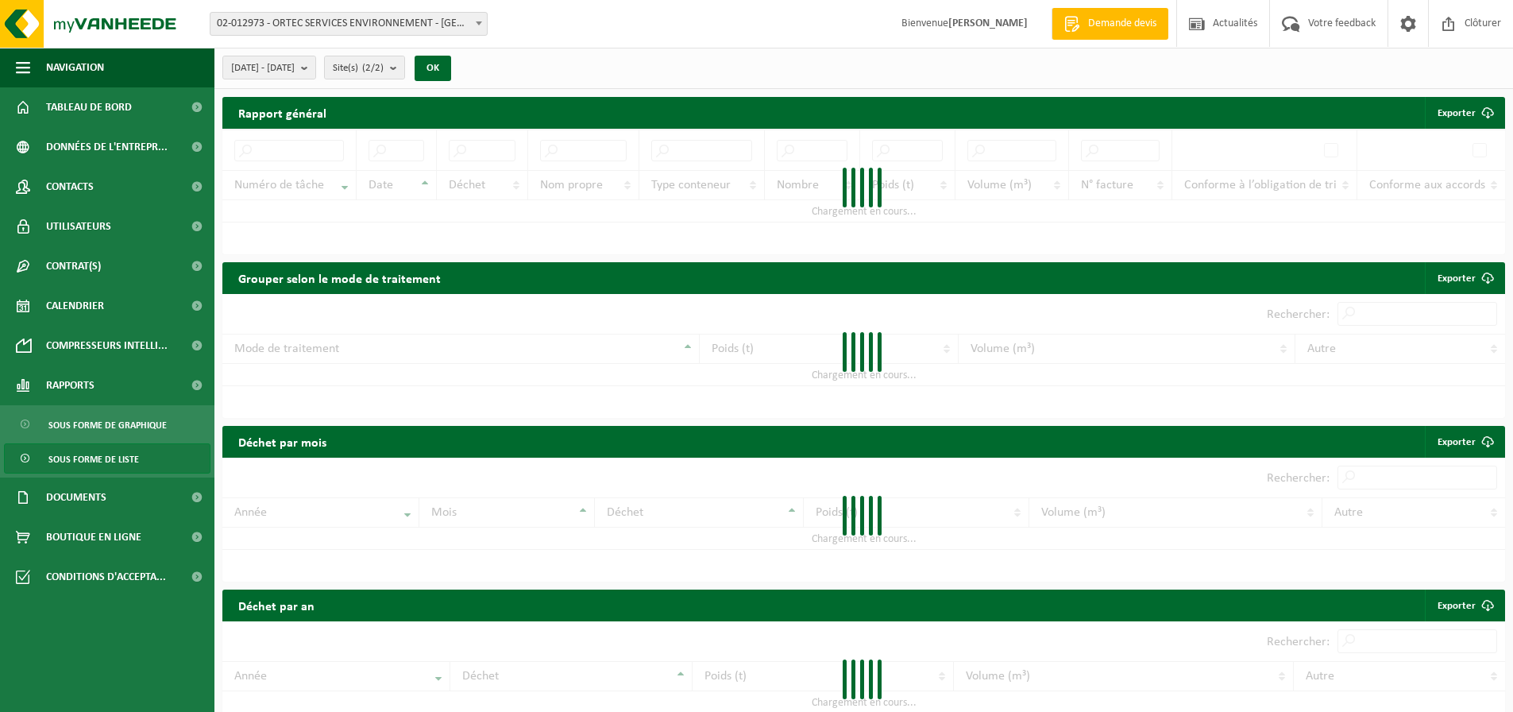  I want to click on span: Données de l'entrepr..., so click(106, 147).